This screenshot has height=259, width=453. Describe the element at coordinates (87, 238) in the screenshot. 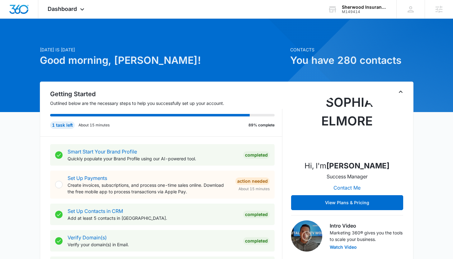

I see `a: Verify Domain(s)` at that location.